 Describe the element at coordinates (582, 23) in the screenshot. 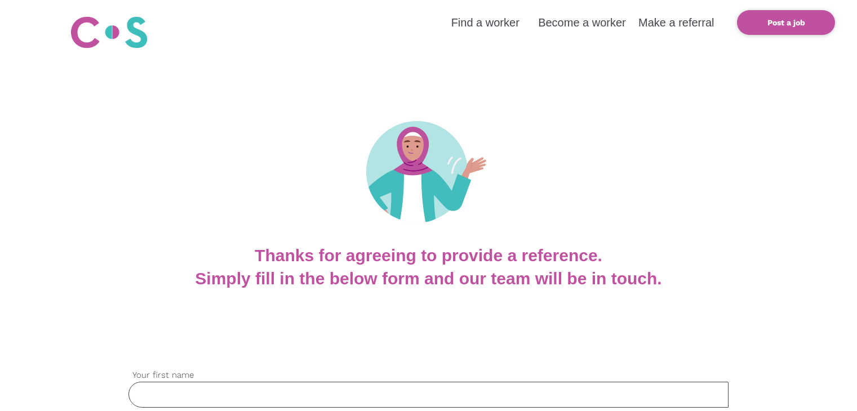

I see `a: Become a worker` at that location.